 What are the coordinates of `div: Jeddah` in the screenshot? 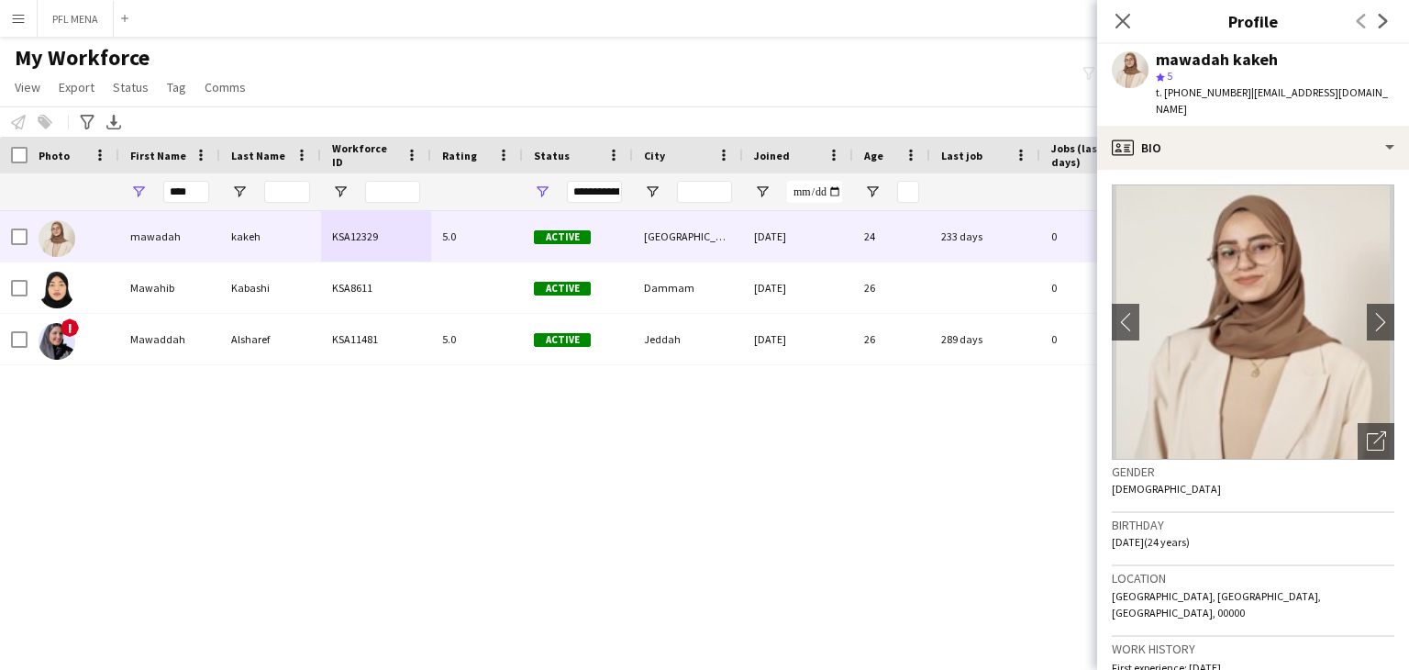 It's located at (688, 338).